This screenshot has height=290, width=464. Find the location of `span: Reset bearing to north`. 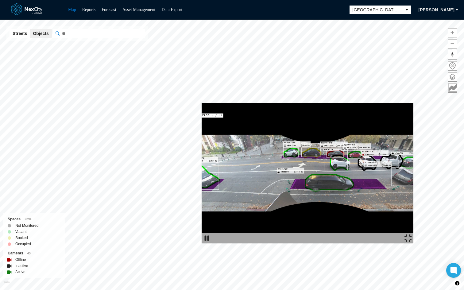

span: Reset bearing to north is located at coordinates (453, 55).